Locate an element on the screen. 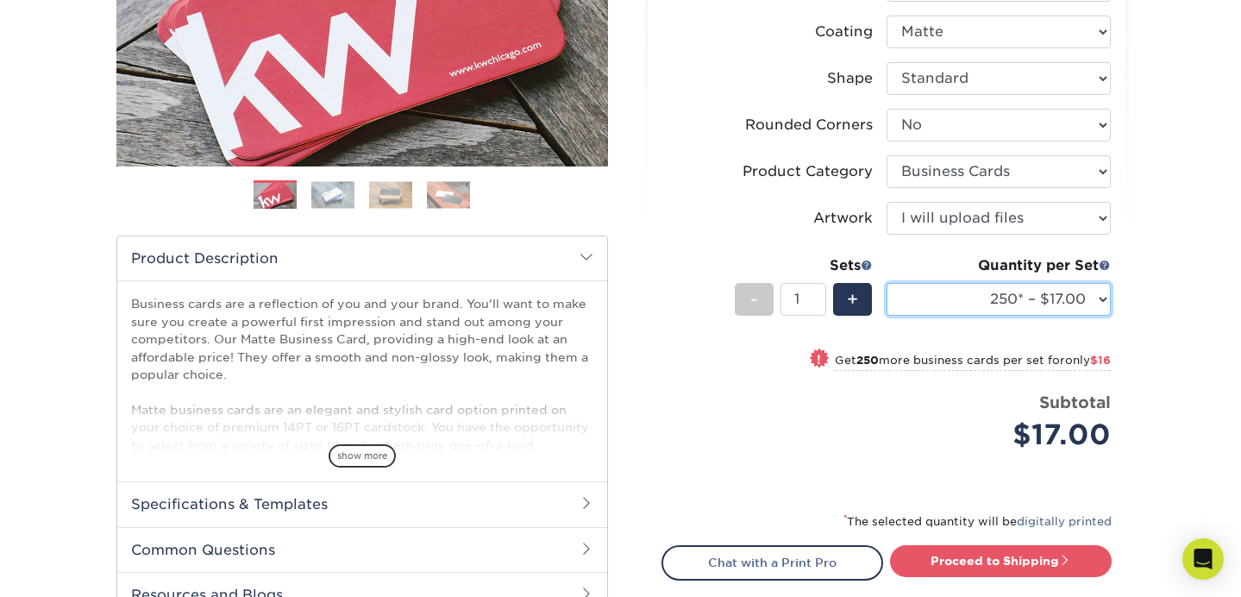 This screenshot has height=597, width=1241. div: Product Category is located at coordinates (807, 172).